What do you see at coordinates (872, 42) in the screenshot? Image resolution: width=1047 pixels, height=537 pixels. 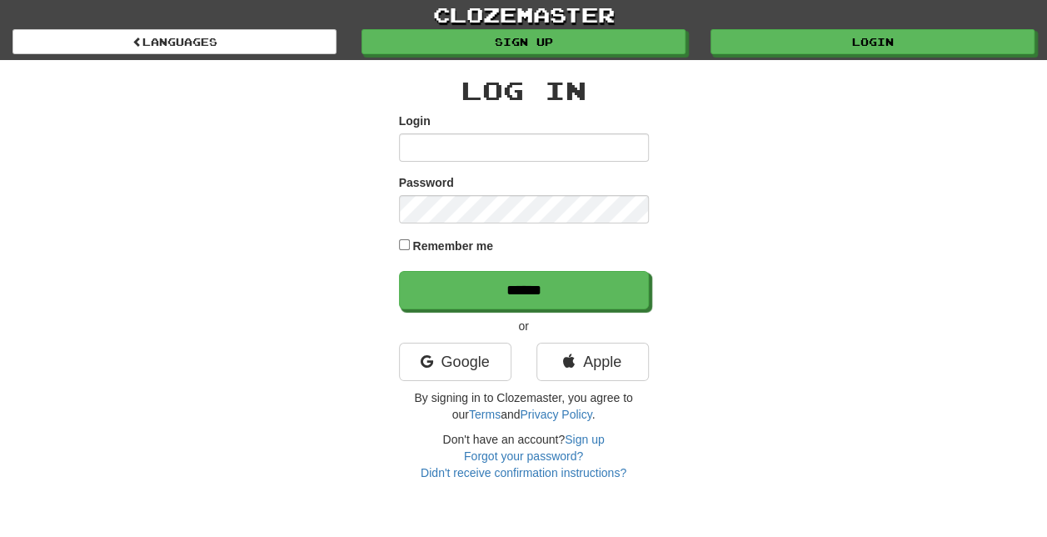 I see `a: Login` at bounding box center [872, 42].